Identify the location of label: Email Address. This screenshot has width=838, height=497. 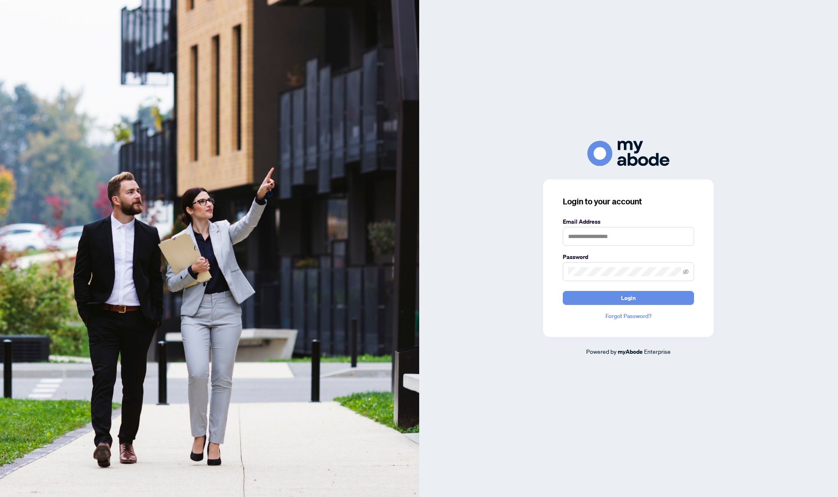
(629, 222).